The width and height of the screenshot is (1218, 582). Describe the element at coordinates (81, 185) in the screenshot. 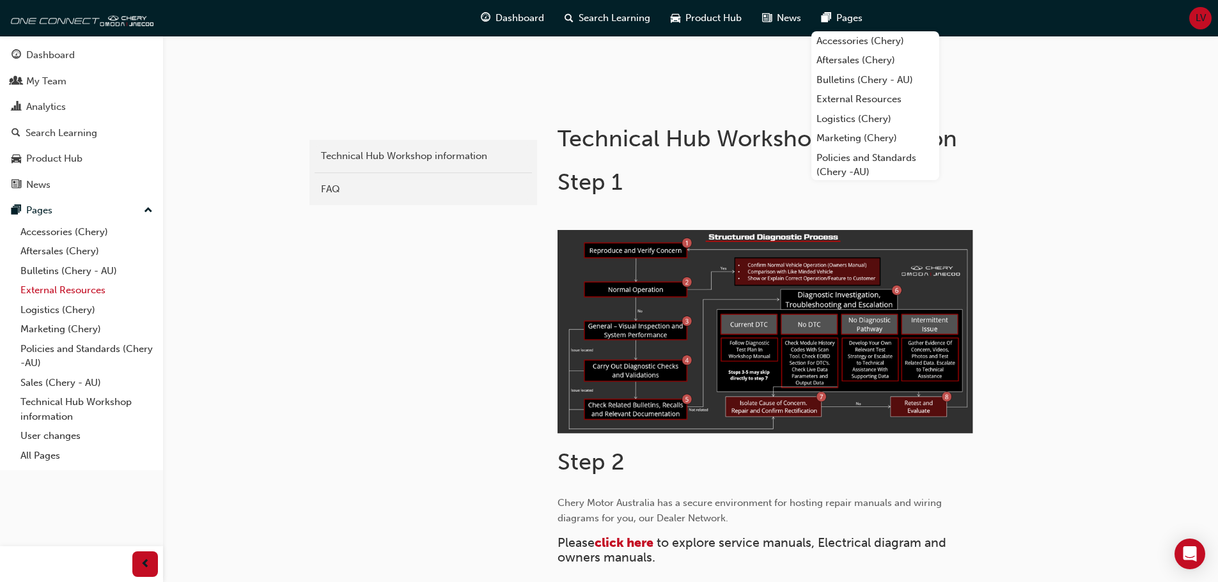

I see `a: News` at that location.